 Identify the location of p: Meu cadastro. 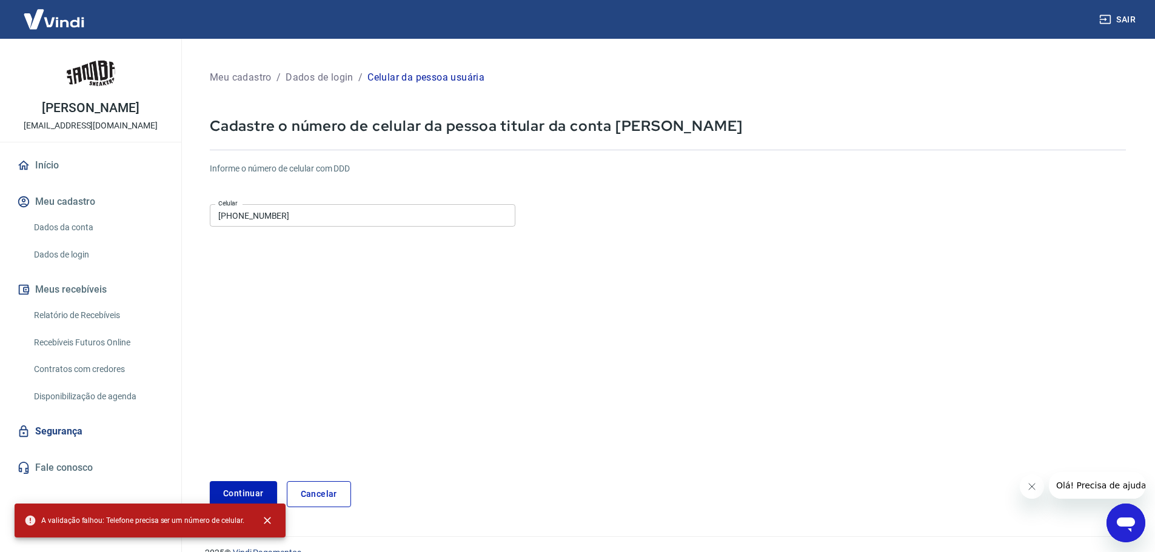
(241, 78).